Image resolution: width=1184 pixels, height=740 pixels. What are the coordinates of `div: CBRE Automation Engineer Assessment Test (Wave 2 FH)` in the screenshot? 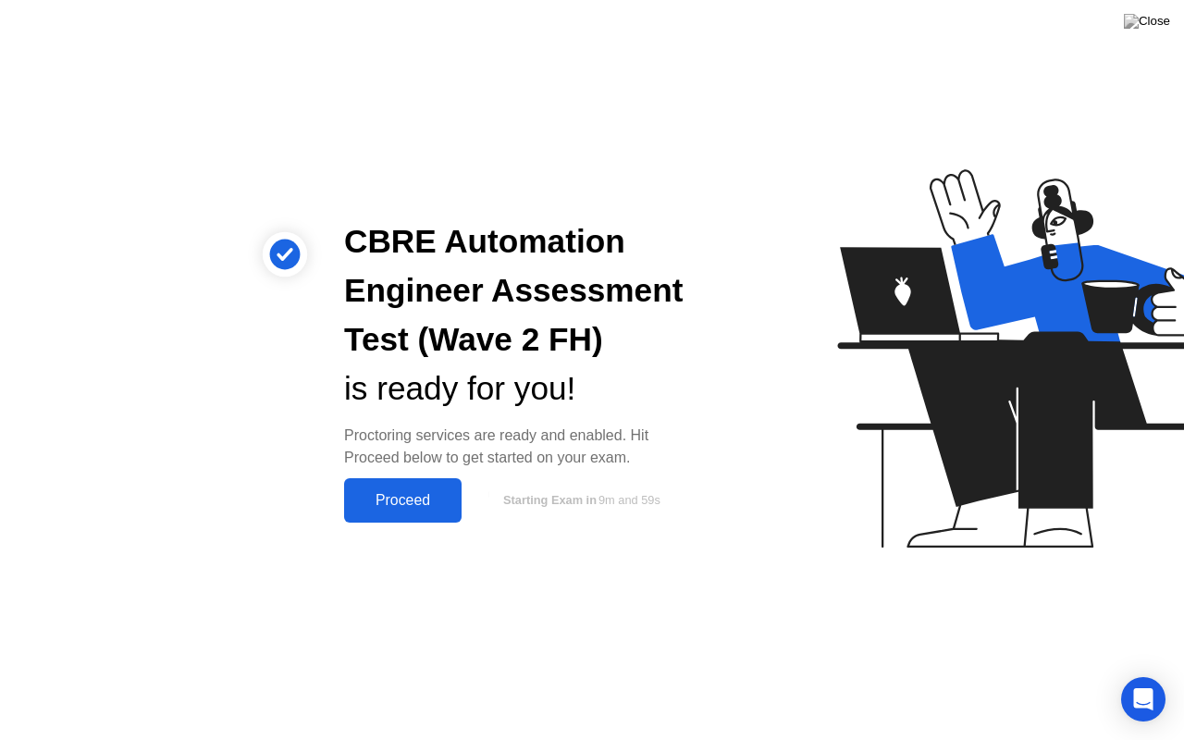 It's located at (516, 290).